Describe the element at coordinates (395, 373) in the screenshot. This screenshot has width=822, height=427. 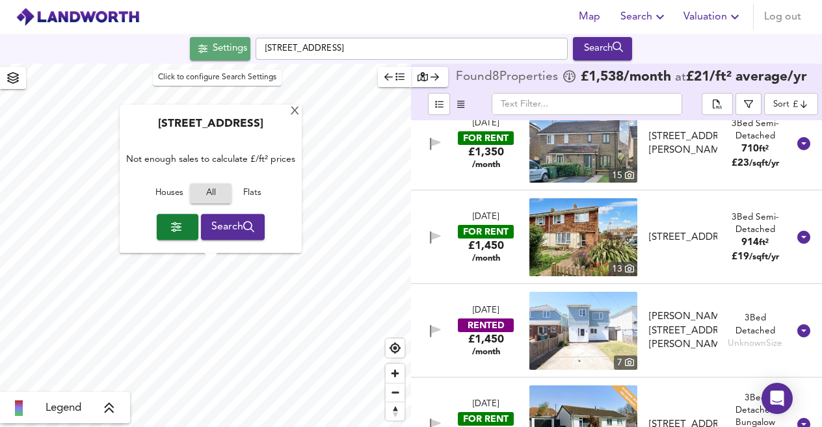
I see `span: Zoom in` at that location.